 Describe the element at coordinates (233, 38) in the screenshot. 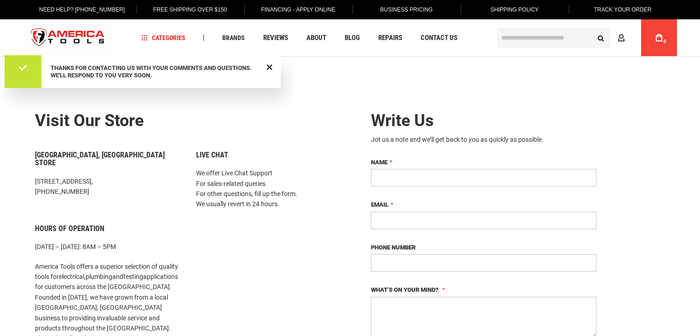

I see `span: Brands` at that location.